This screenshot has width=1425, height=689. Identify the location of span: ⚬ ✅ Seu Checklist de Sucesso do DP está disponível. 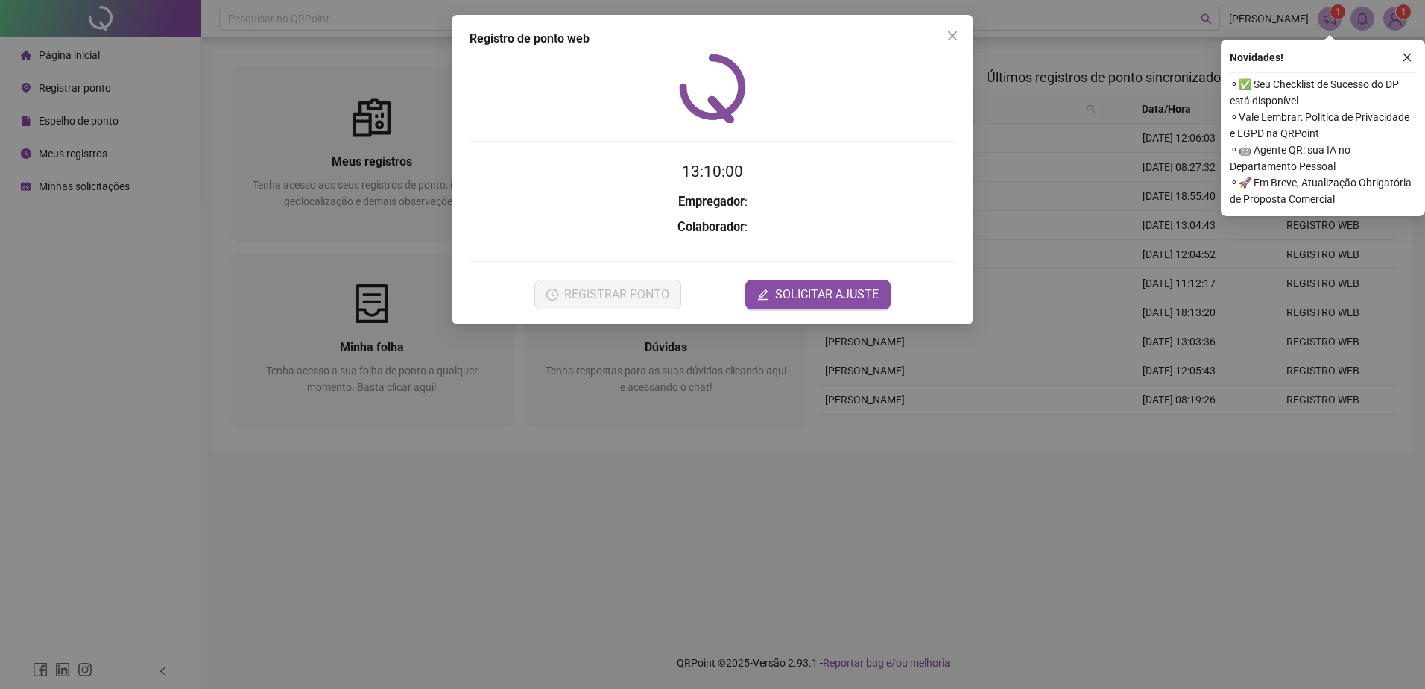
(1323, 92).